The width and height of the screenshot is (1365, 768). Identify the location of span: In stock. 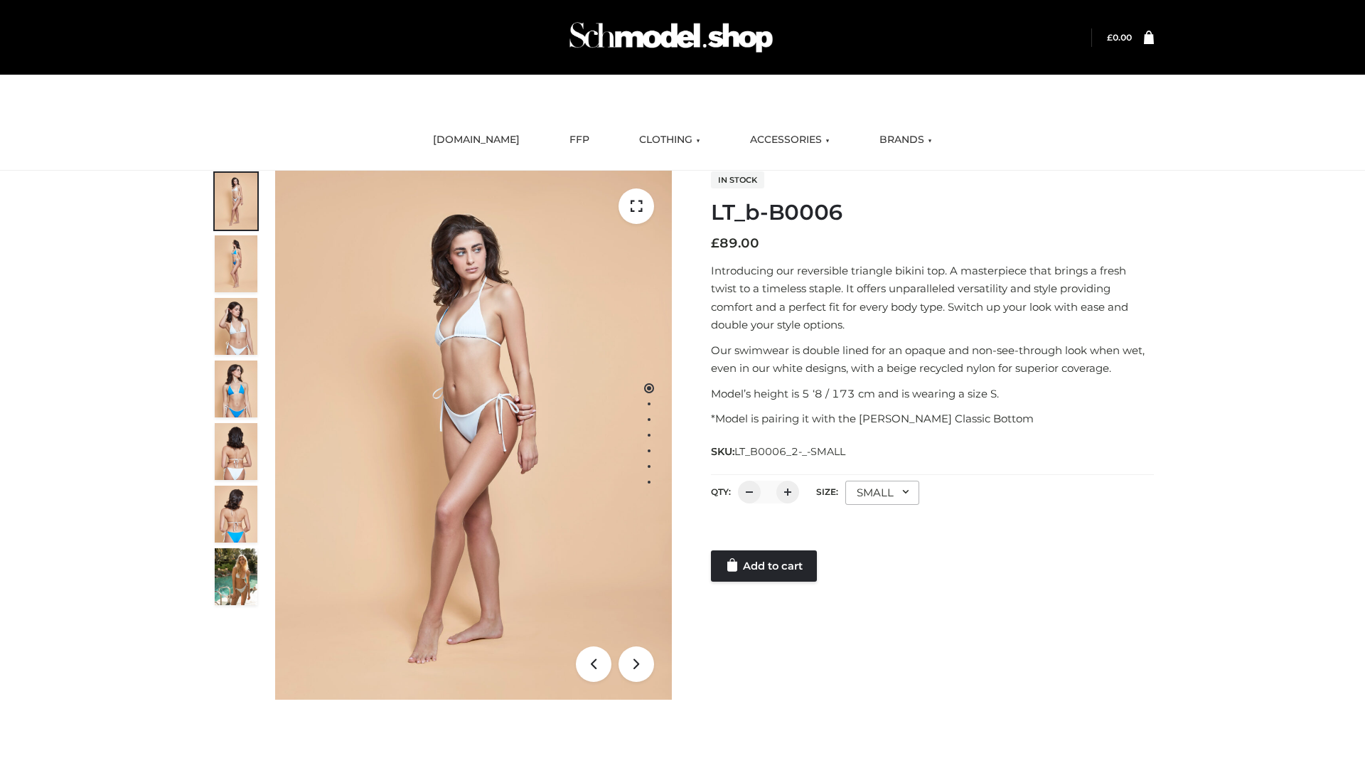
(737, 180).